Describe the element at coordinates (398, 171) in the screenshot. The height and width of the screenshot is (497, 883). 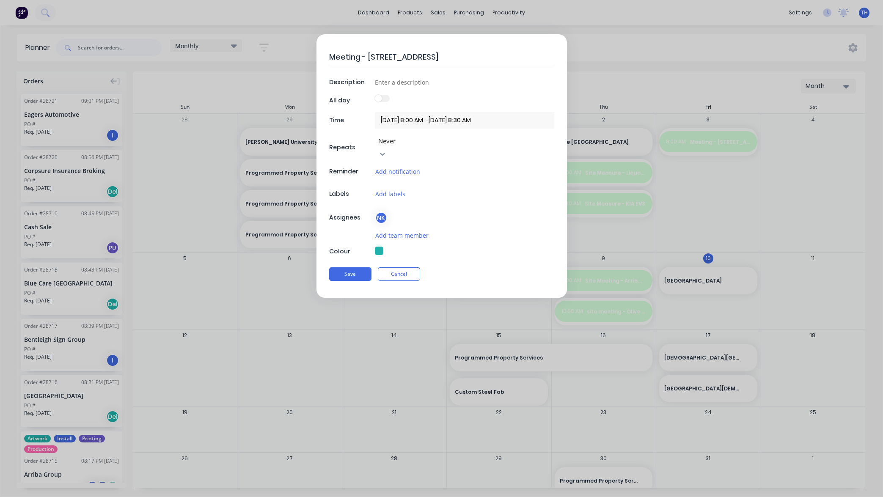
I see `button: Add notification` at that location.